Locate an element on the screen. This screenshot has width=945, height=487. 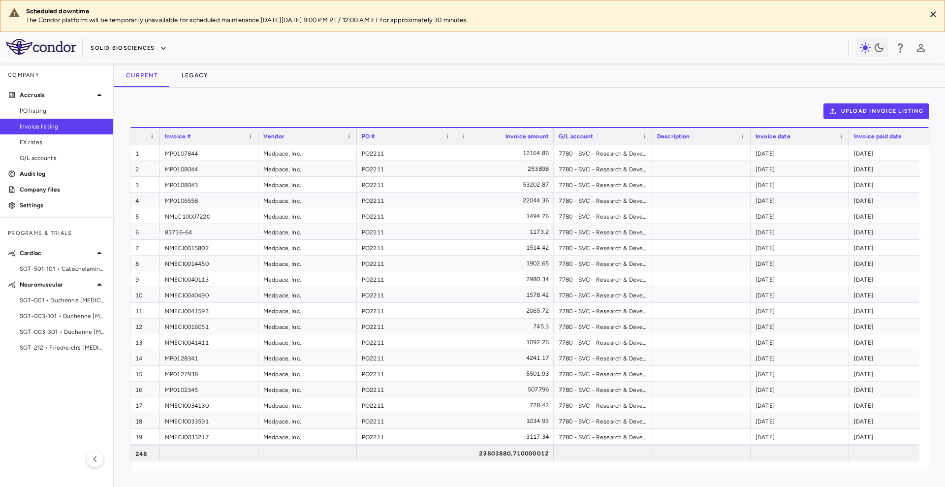
p: Settings is located at coordinates (62, 205).